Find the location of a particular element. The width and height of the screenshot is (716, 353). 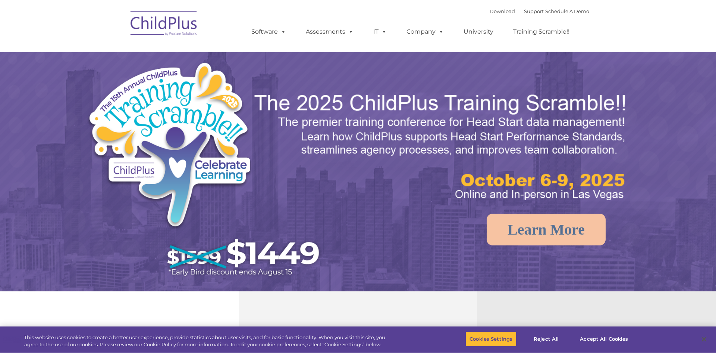

a: Assessments is located at coordinates (330, 32).